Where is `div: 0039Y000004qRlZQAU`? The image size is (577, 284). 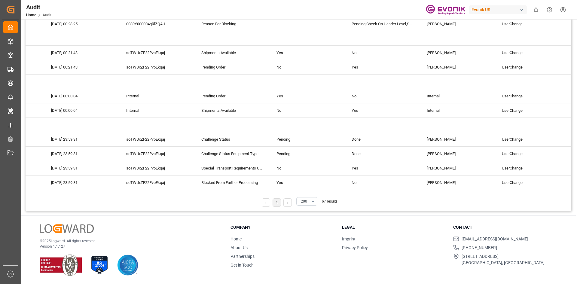 div: 0039Y000004qRlZQAU is located at coordinates (156, 24).